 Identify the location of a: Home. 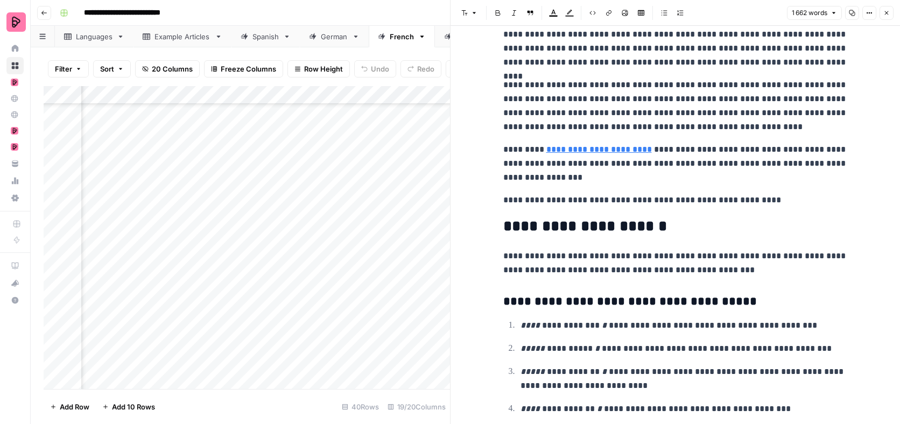
(15, 48).